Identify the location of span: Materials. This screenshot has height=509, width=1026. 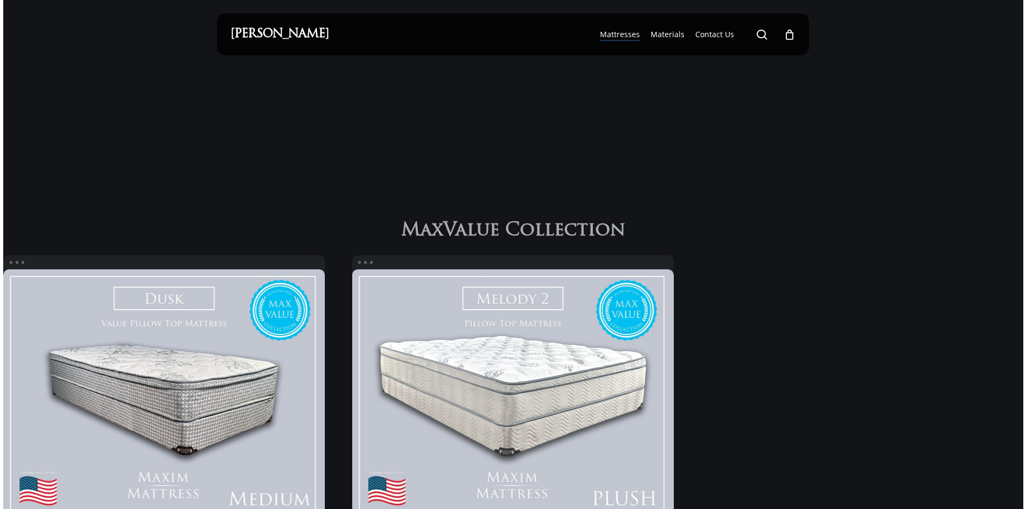
(667, 34).